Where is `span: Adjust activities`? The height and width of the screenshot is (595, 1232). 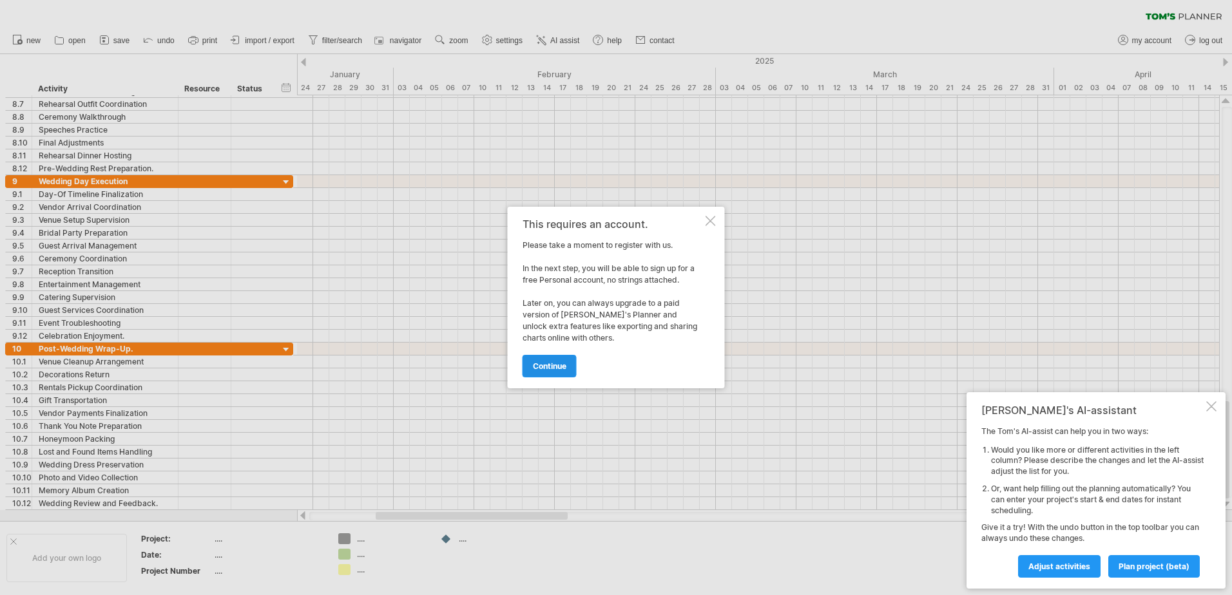
span: Adjust activities is located at coordinates (1059, 566).